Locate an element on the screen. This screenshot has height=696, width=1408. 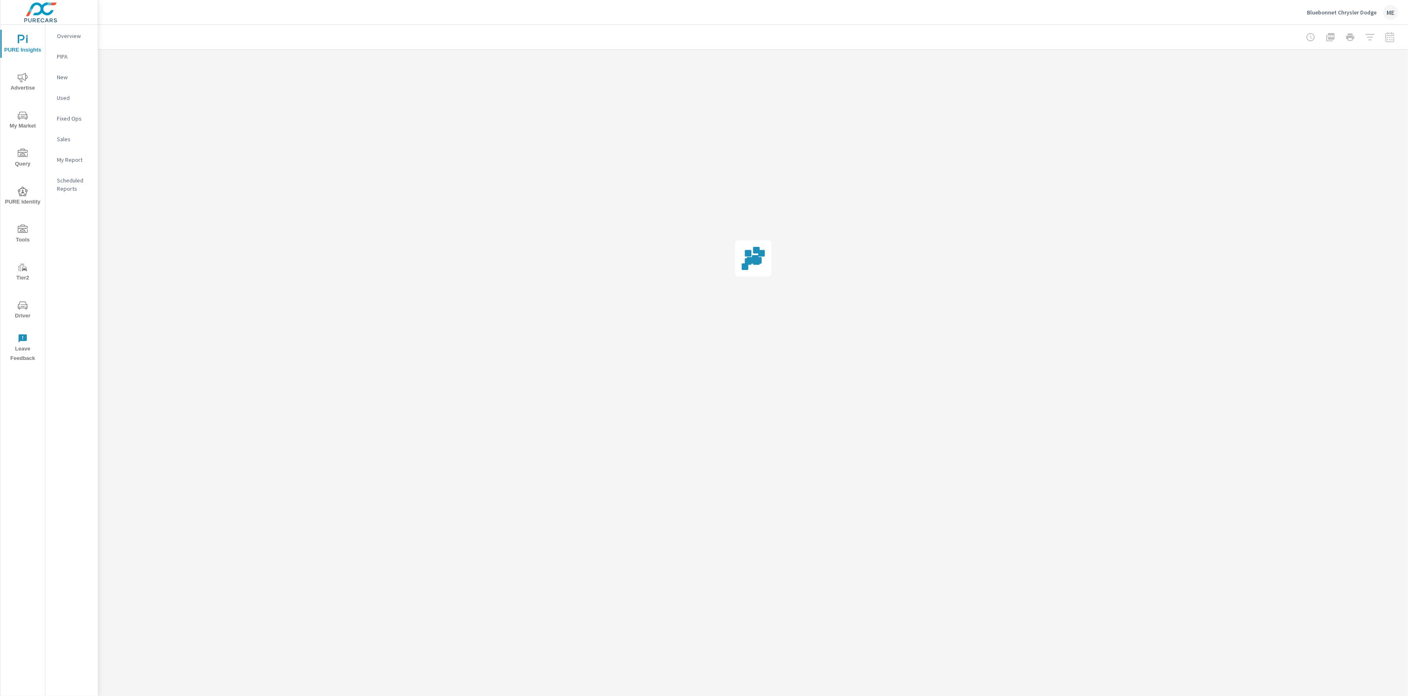
span: Driver is located at coordinates (23, 310).